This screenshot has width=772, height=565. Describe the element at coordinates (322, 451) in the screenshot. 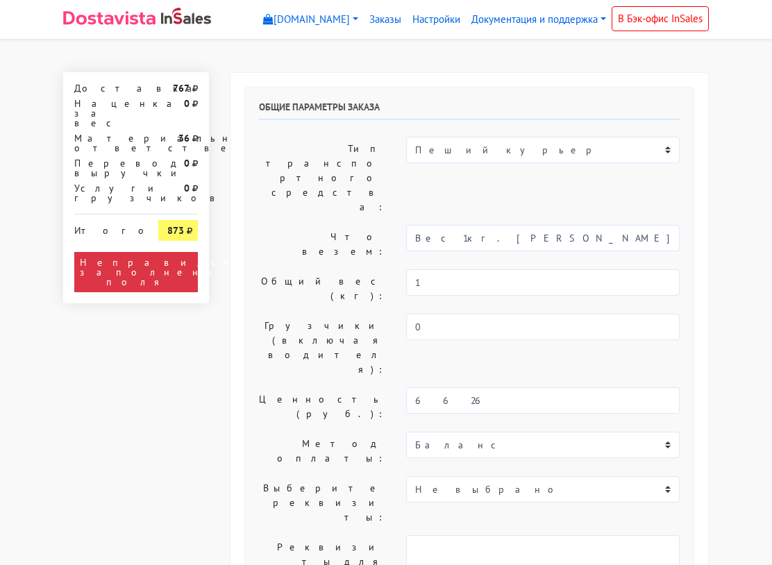

I see `label: Метод оплаты:` at that location.